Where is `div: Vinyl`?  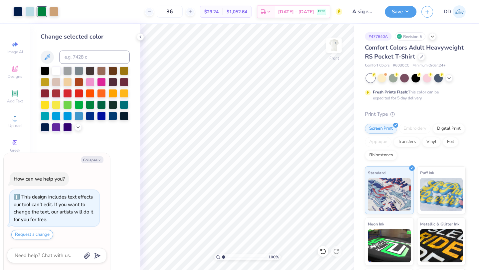
div: Vinyl is located at coordinates (432, 142).